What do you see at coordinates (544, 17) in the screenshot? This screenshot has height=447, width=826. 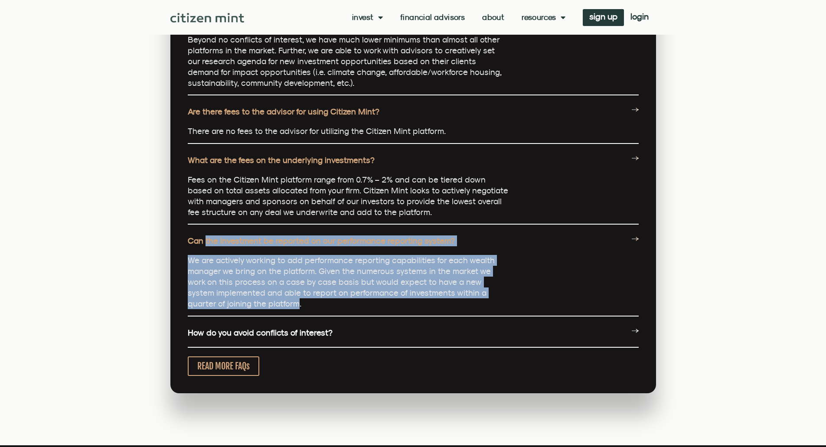 I see `a: Resources` at bounding box center [544, 17].